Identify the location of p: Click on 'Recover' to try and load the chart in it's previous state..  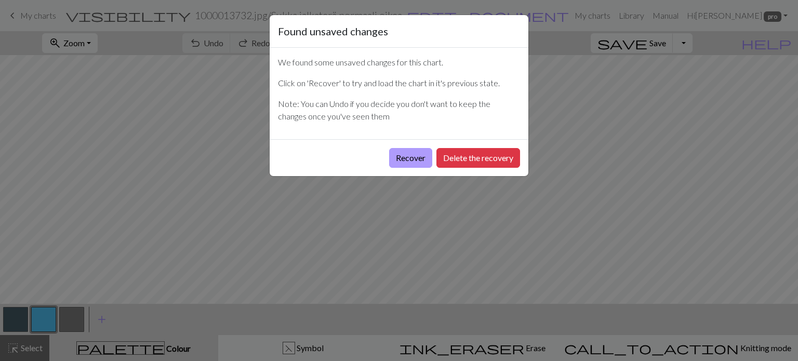
(399, 83).